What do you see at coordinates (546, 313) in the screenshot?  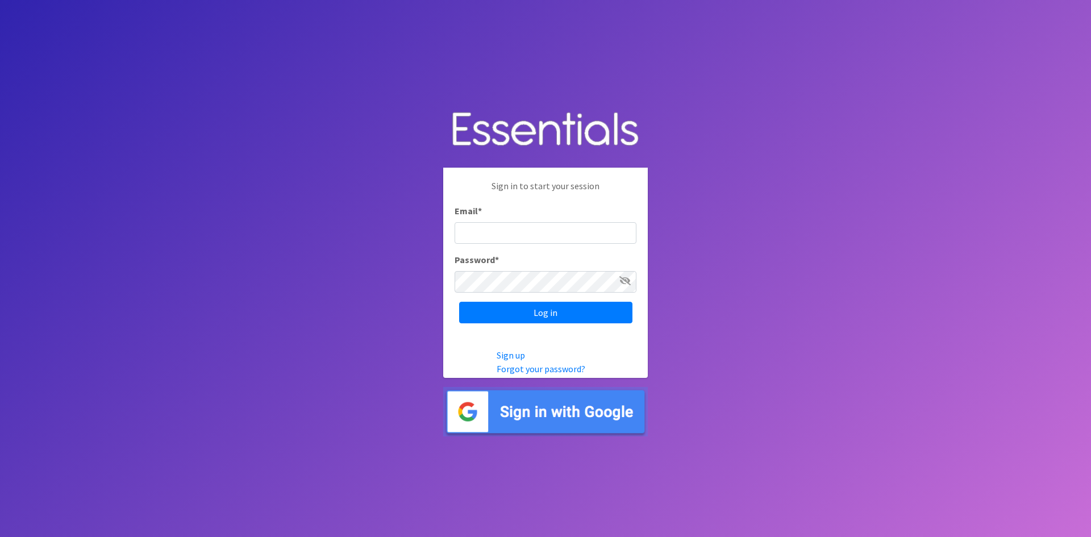 I see `input: Log in` at bounding box center [546, 313].